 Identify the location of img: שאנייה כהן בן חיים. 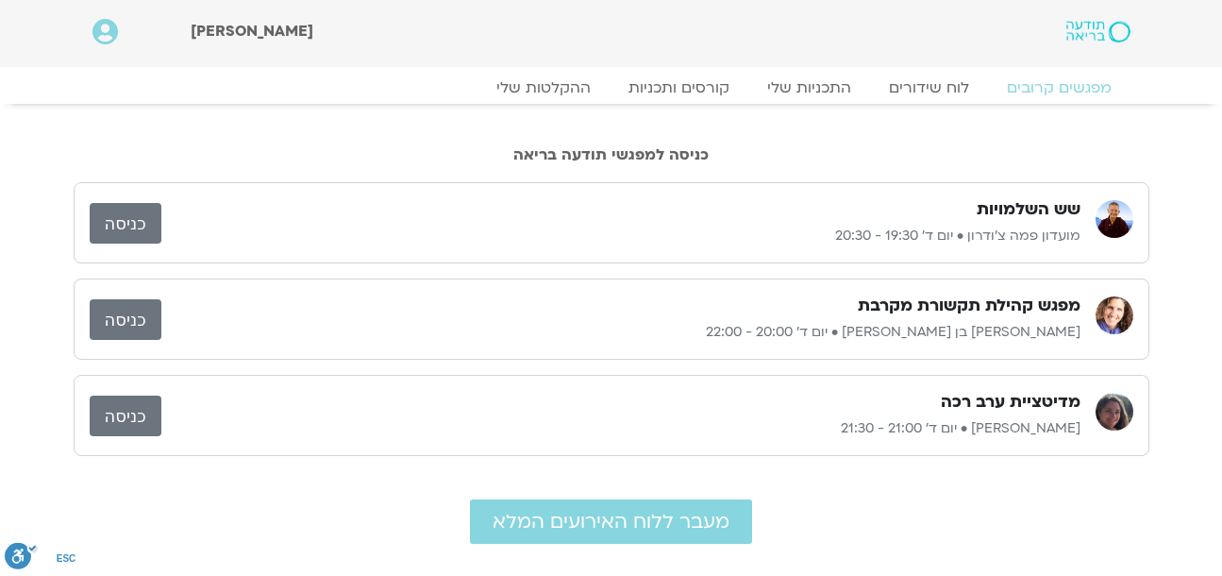
(1114, 315).